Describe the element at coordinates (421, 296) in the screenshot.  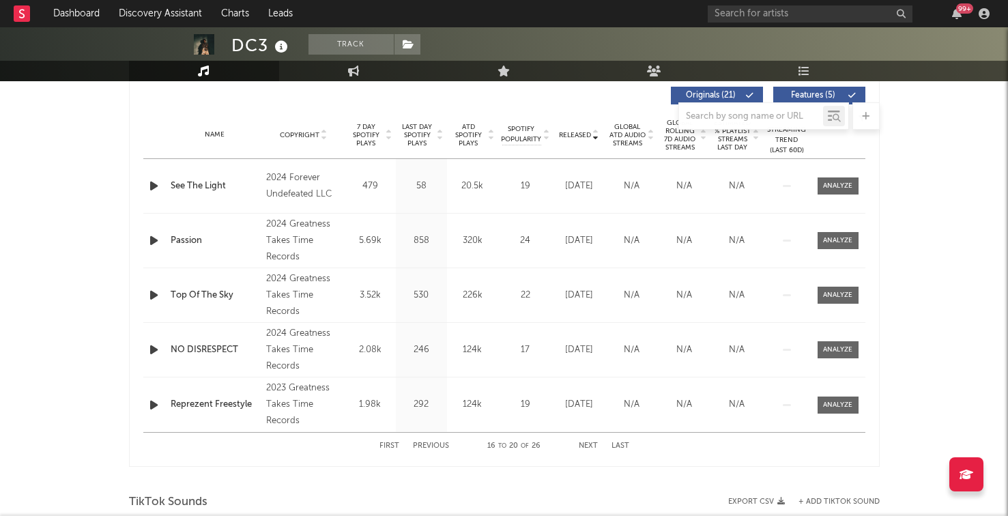
I see `div: 530` at that location.